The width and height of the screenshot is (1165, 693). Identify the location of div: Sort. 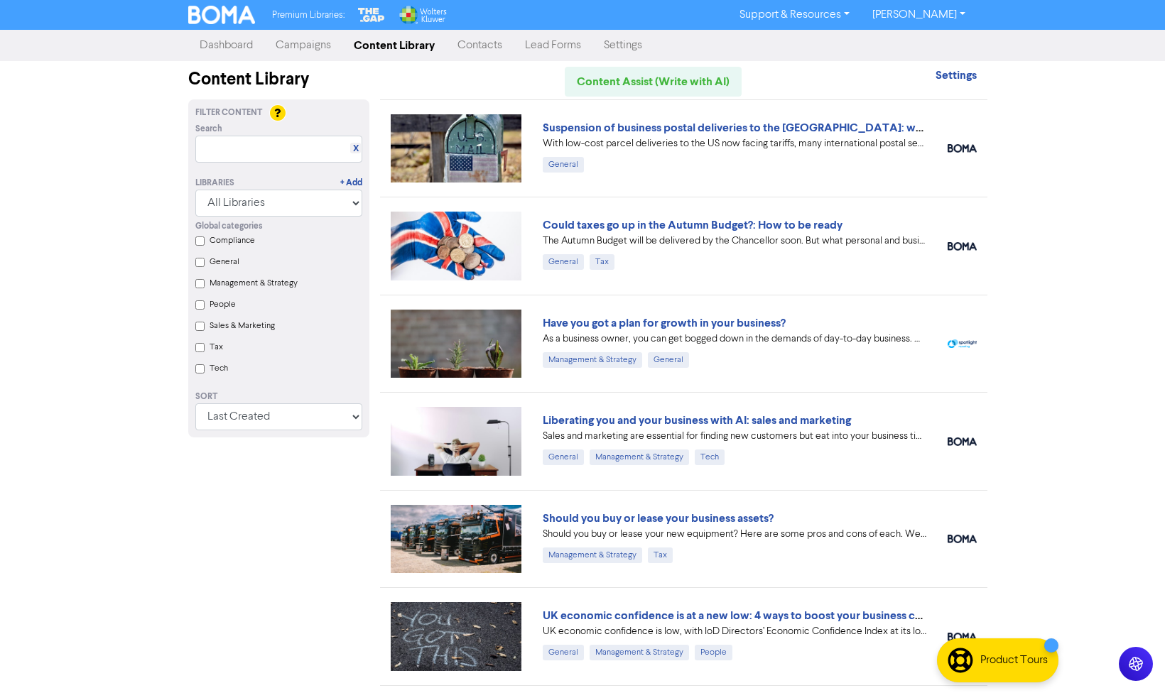
(278, 397).